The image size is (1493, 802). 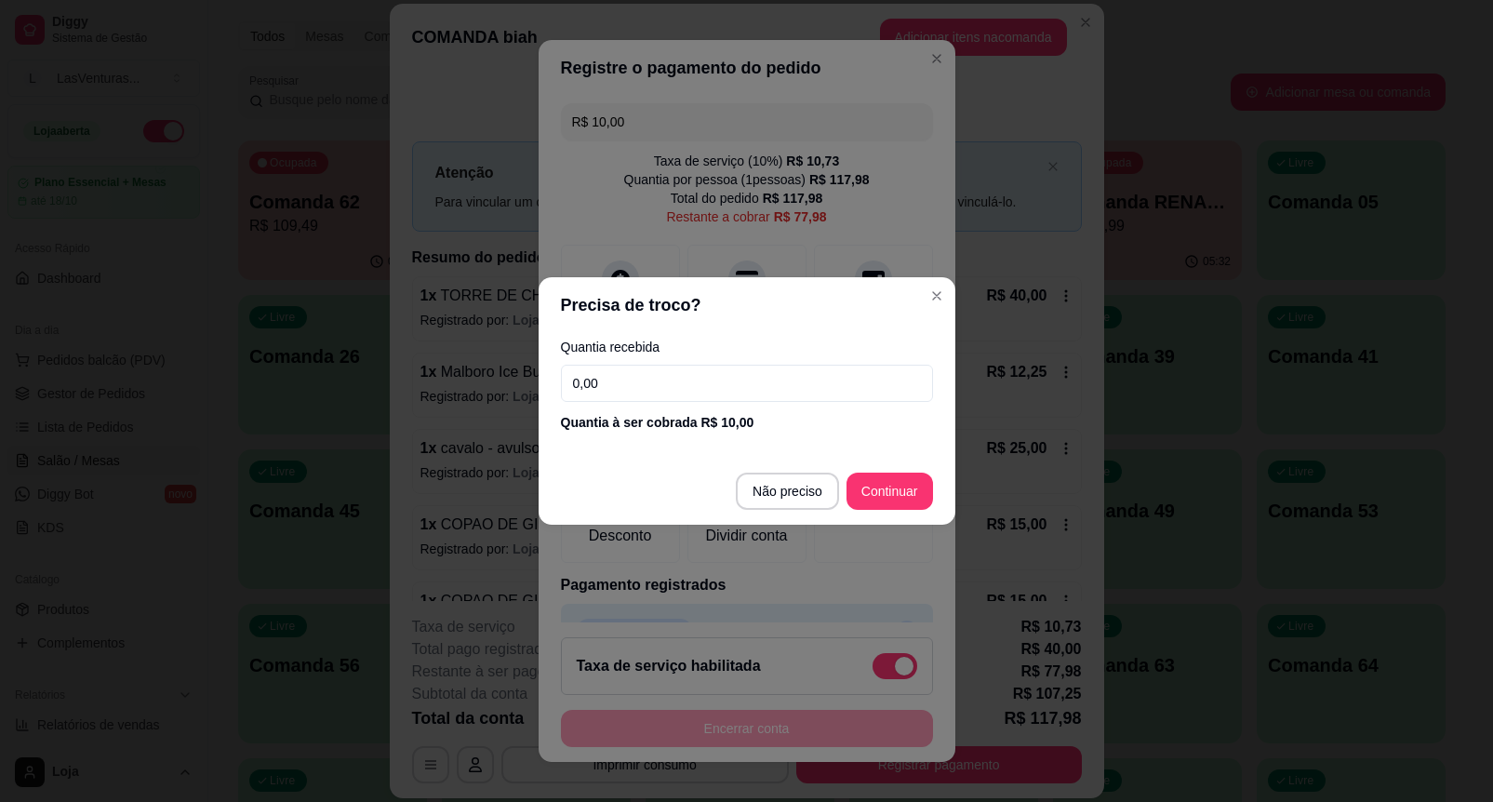 I want to click on header: Precisa de troco?, so click(x=747, y=305).